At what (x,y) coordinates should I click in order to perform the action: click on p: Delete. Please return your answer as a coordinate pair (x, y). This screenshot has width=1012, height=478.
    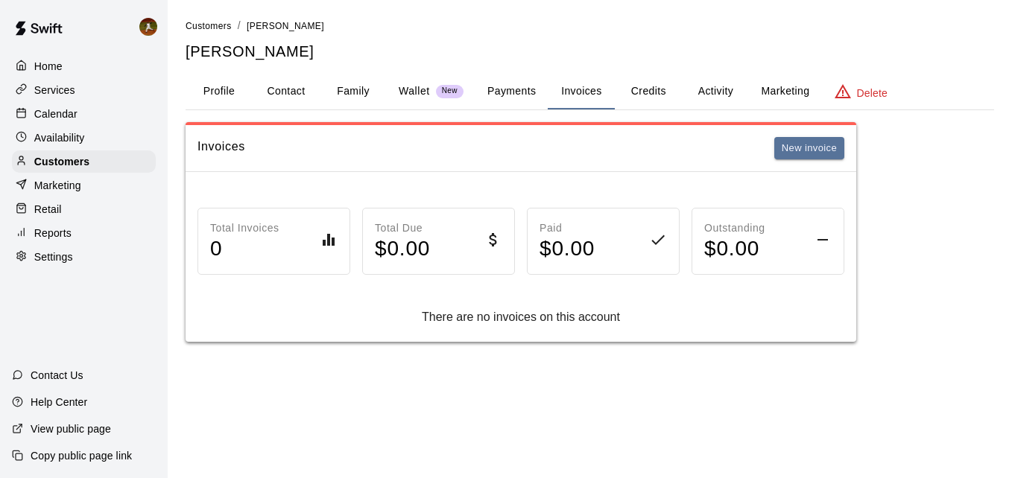
    Looking at the image, I should click on (872, 93).